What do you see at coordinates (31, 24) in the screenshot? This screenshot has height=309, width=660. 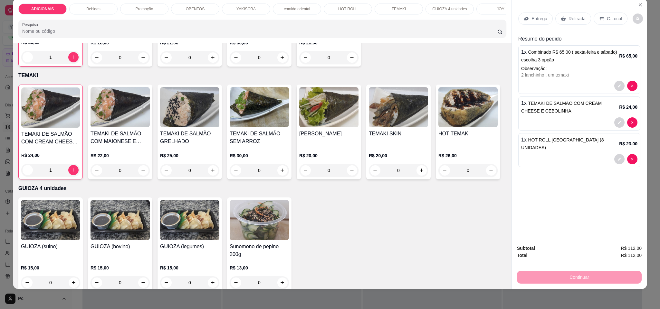 I see `label: Pesquisa` at bounding box center [31, 24].